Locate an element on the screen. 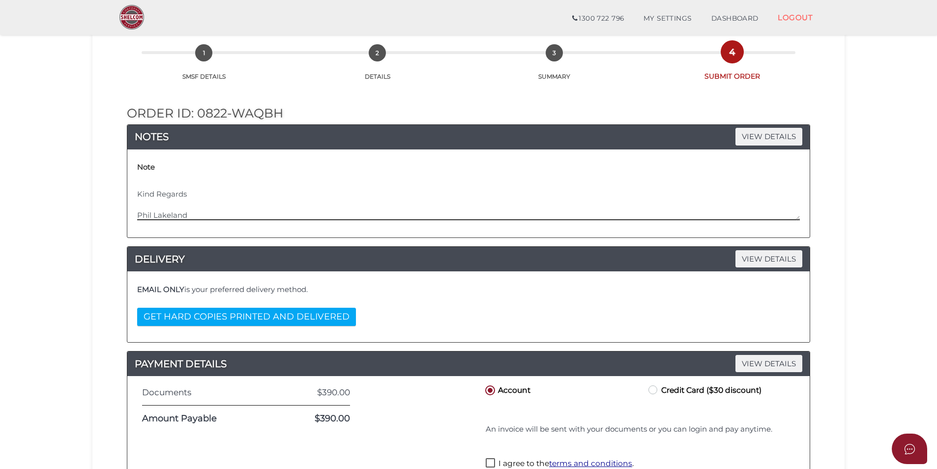  a: 1SMSF DETAILS is located at coordinates (204, 68).